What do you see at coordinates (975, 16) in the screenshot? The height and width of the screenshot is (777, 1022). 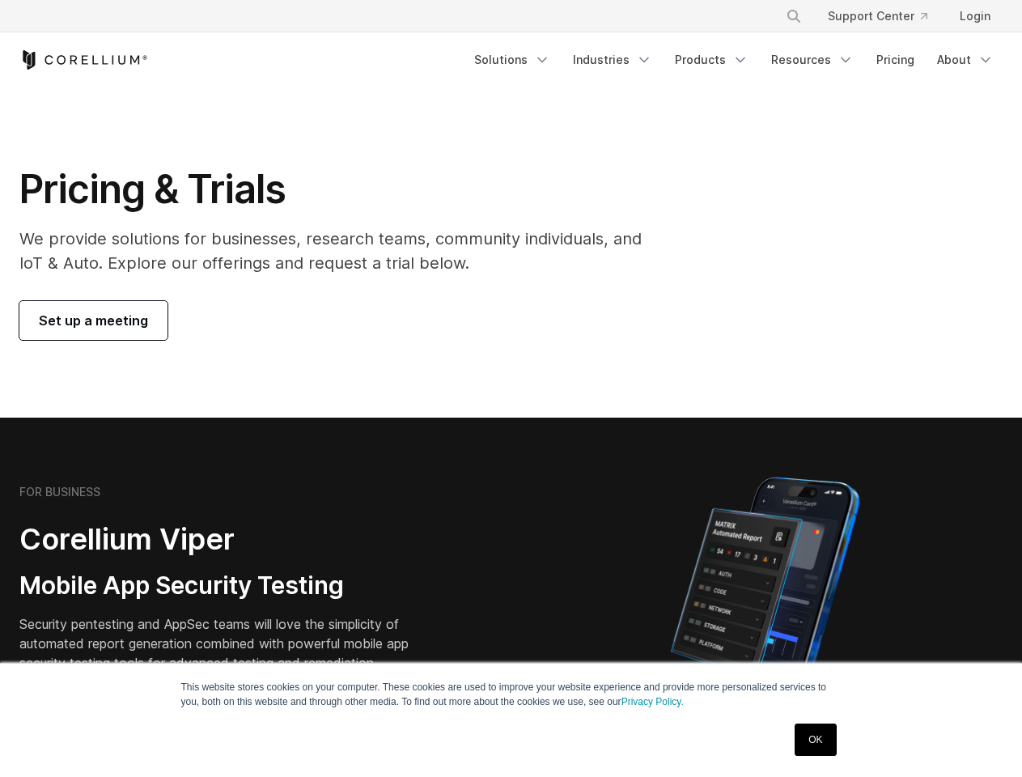 I see `a: Login` at bounding box center [975, 16].